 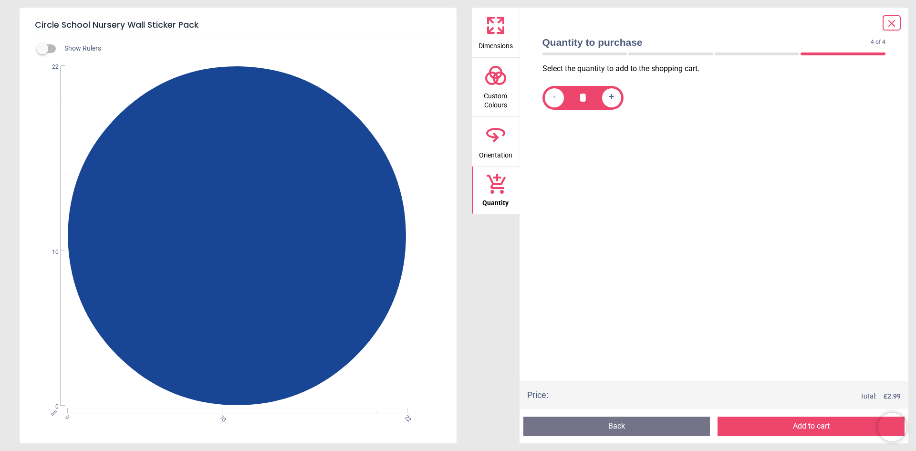 What do you see at coordinates (732, 397) in the screenshot?
I see `div: Total:` at bounding box center [732, 397].